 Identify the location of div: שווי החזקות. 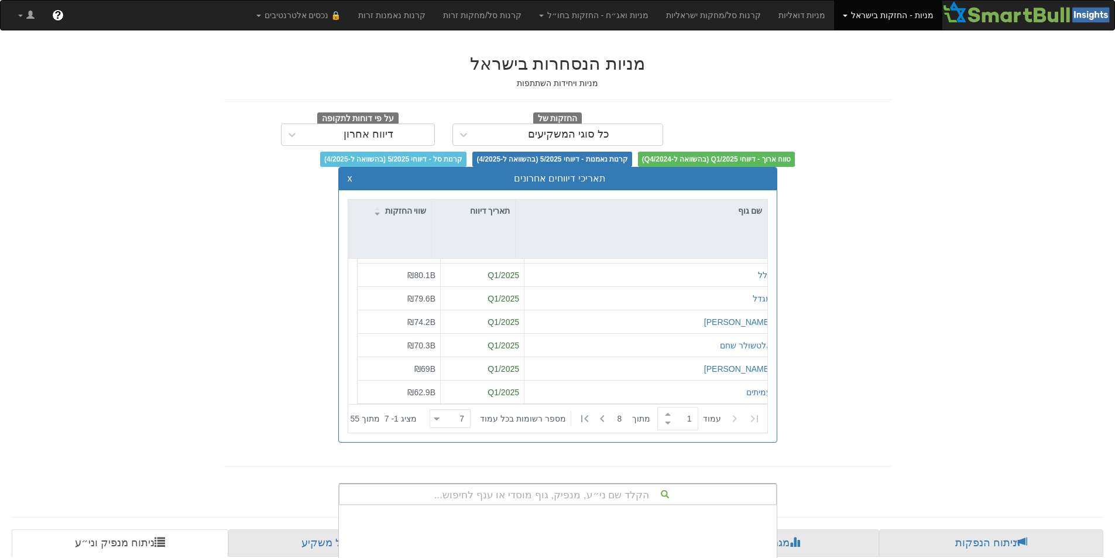
(390, 211).